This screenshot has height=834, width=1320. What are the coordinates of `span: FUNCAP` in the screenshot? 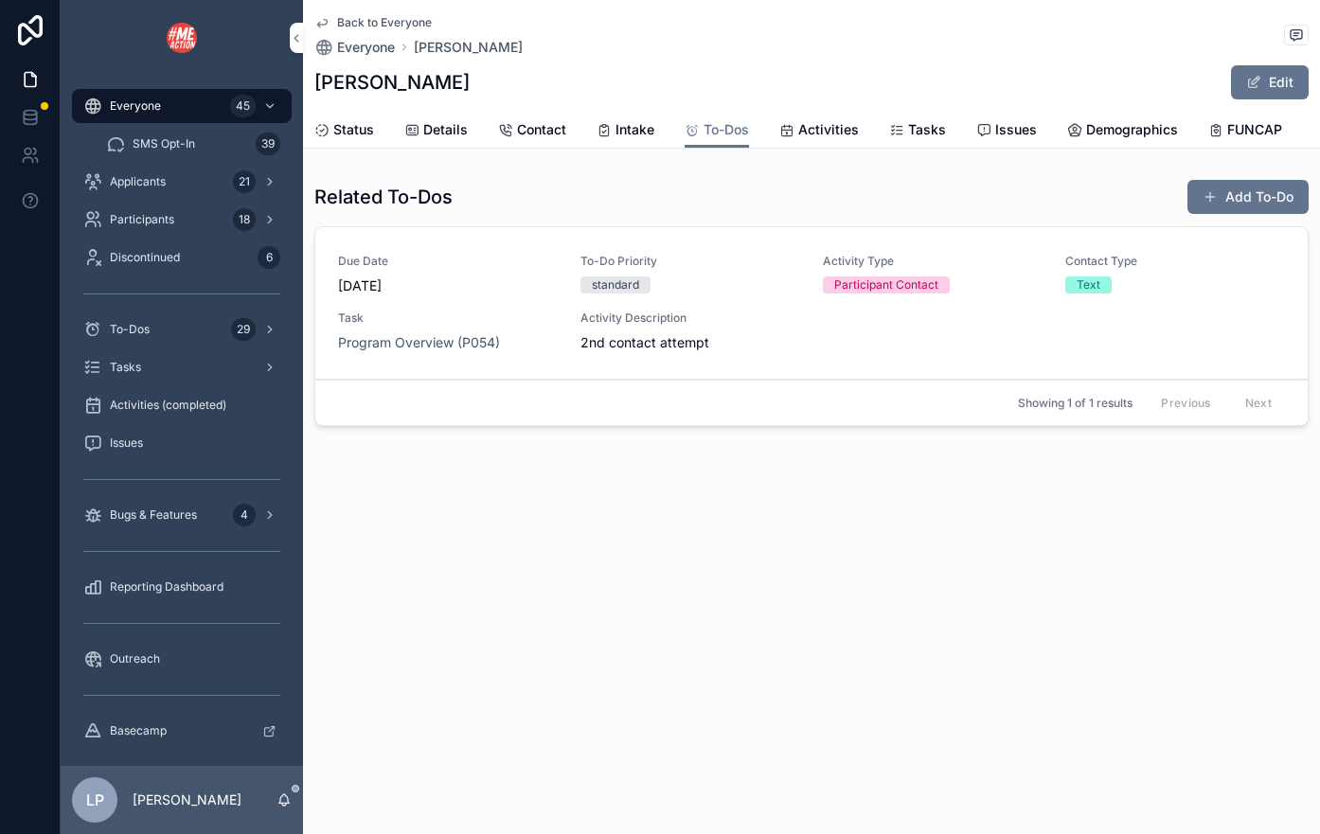 It's located at (1254, 130).